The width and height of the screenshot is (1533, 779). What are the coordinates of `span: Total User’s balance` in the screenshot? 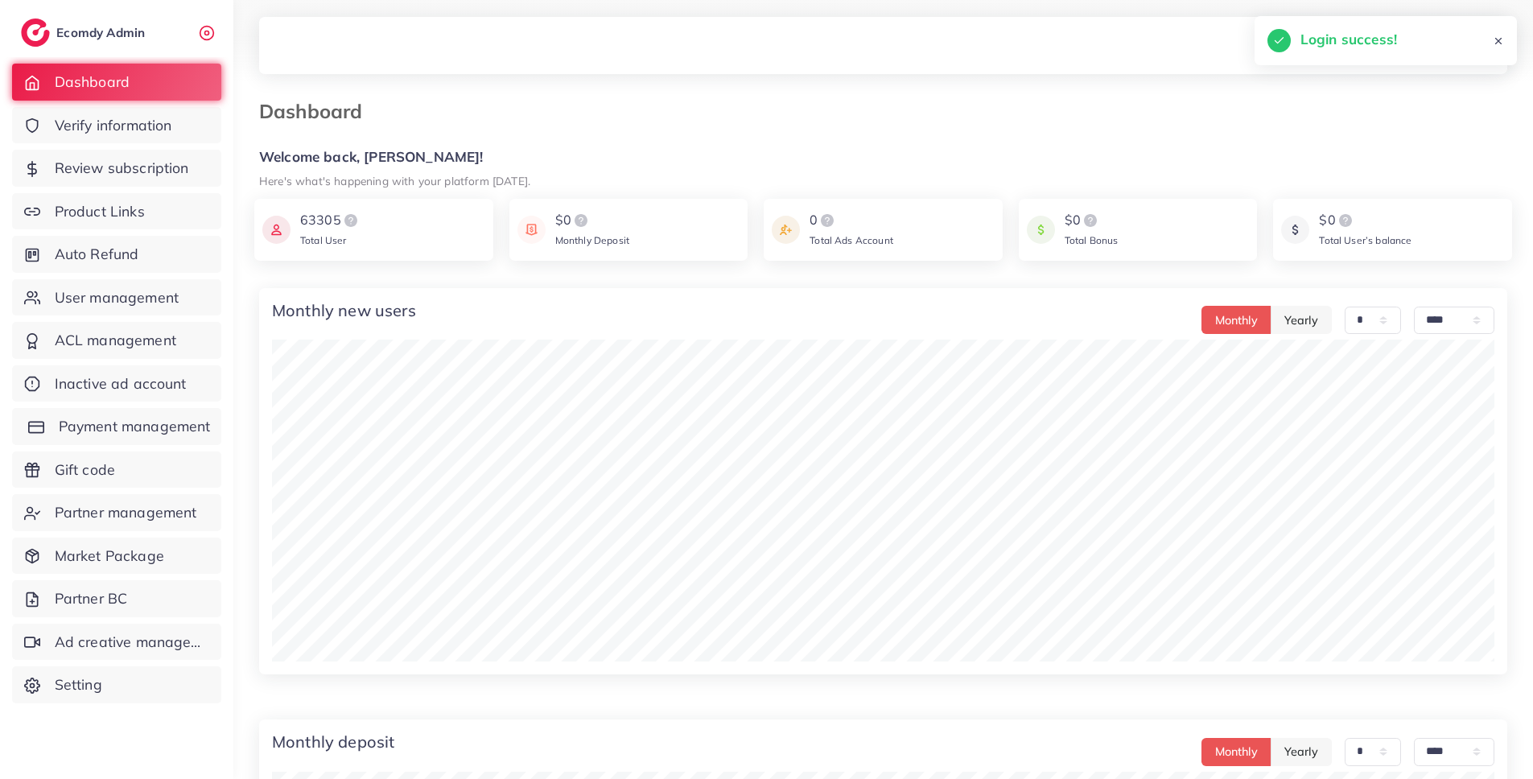 It's located at (1365, 240).